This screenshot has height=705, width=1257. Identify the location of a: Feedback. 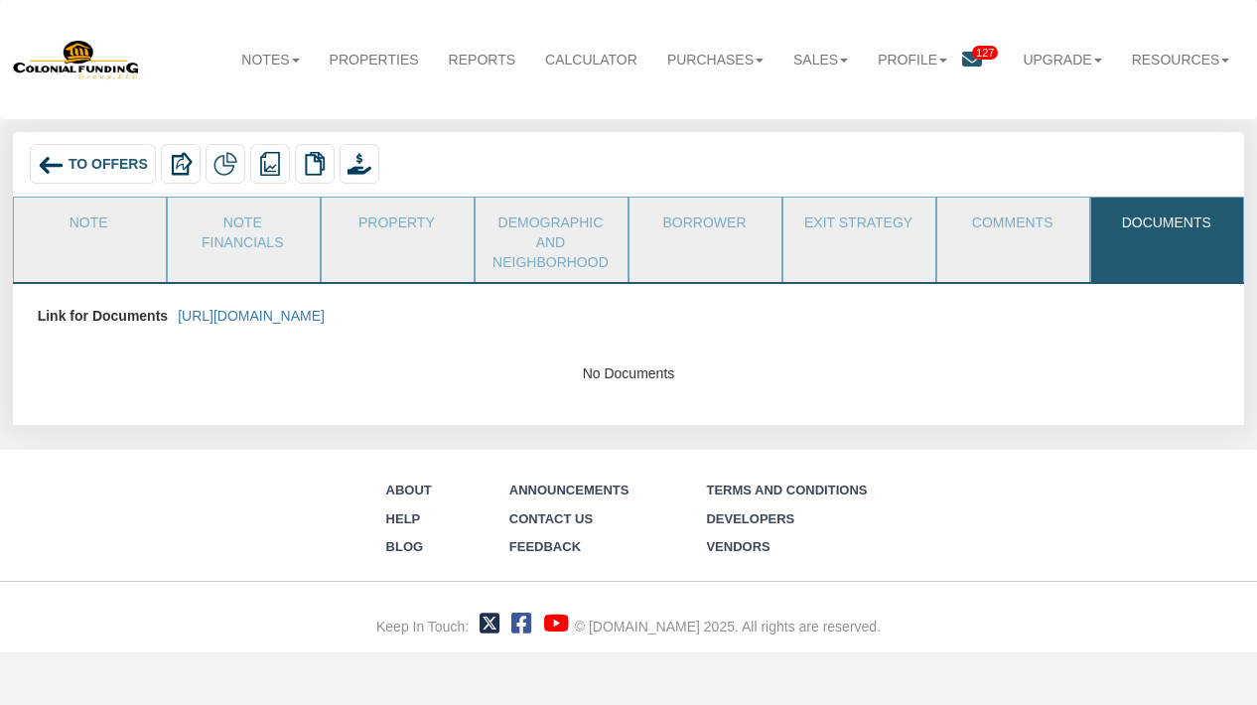
(545, 546).